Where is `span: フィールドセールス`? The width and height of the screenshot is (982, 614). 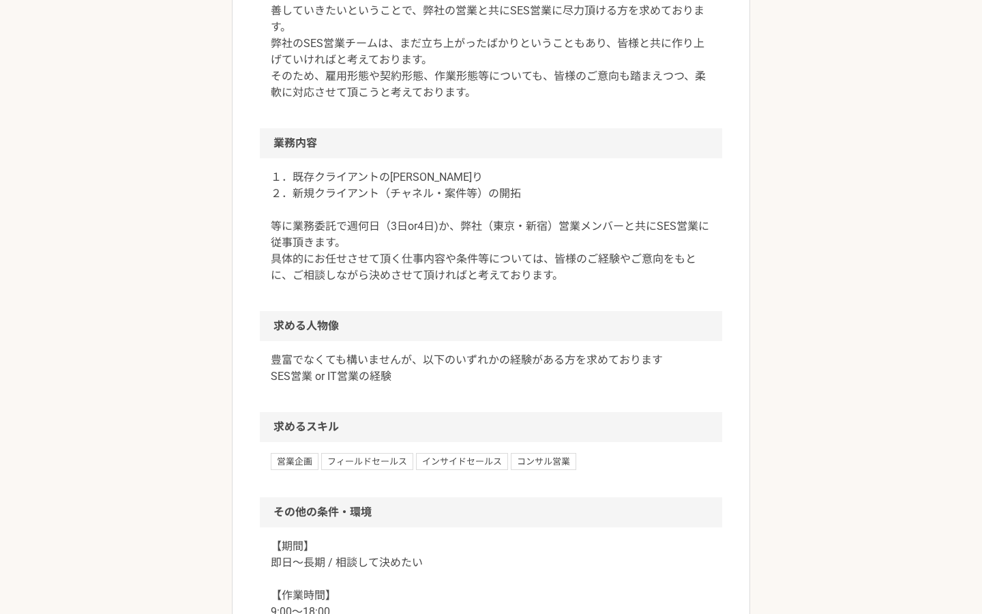 span: フィールドセールス is located at coordinates (367, 461).